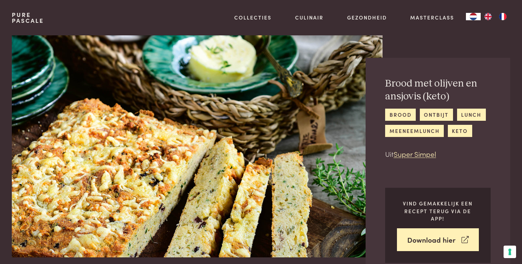  I want to click on h2: Brood met olijven en ansjovis (keto), so click(438, 90).